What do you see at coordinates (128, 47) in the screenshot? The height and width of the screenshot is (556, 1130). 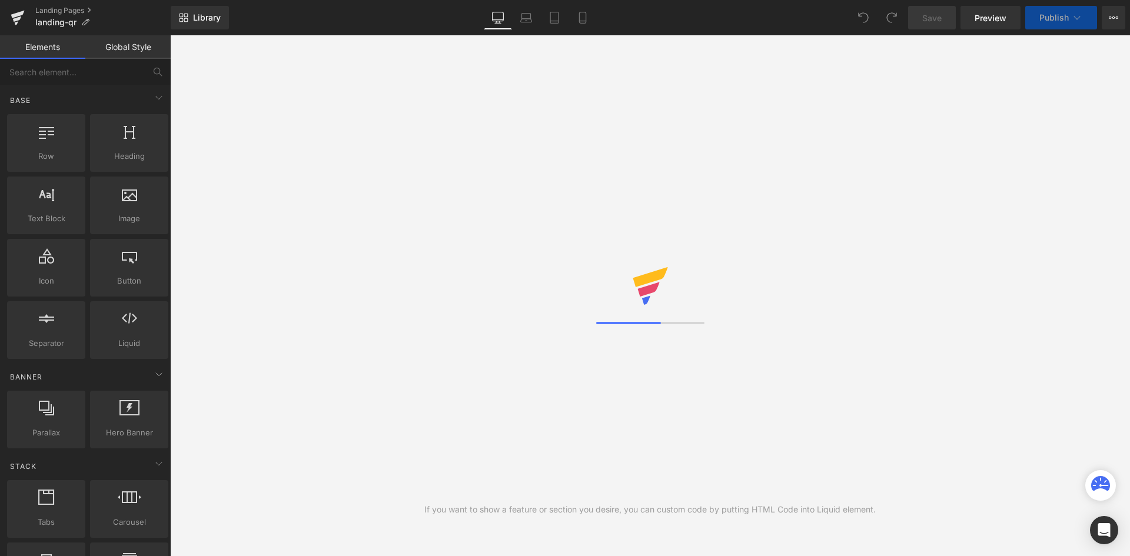 I see `a: Global Style` at bounding box center [128, 47].